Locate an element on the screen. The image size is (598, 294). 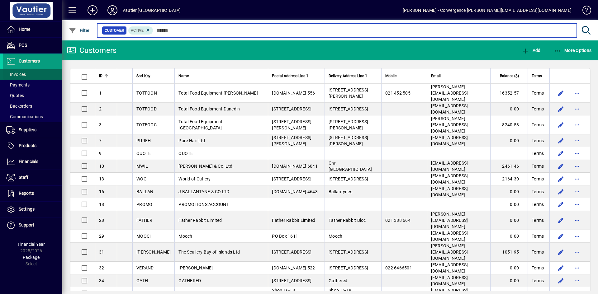
span: WOC is located at coordinates (141, 179).